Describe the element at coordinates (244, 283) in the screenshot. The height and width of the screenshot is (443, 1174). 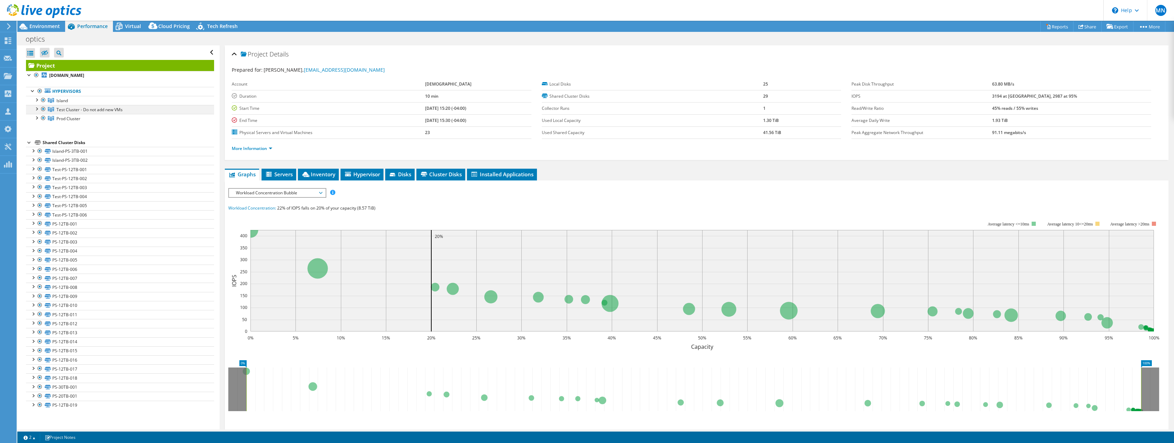
I see `text: 200` at that location.